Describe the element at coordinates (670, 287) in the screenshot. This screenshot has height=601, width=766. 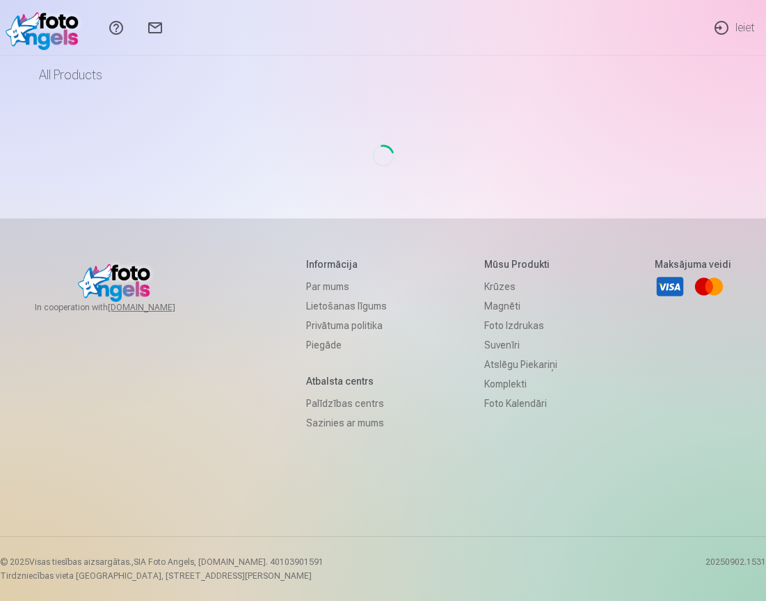
I see `a: Visa` at that location.